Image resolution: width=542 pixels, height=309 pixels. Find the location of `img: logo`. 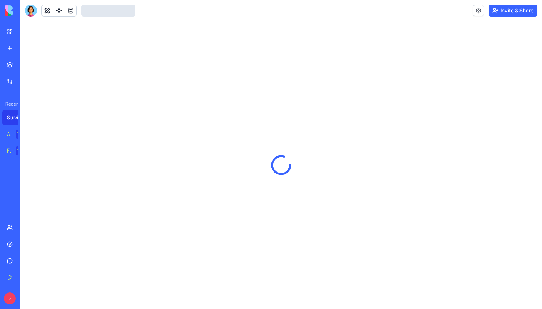

img: logo is located at coordinates (29, 11).